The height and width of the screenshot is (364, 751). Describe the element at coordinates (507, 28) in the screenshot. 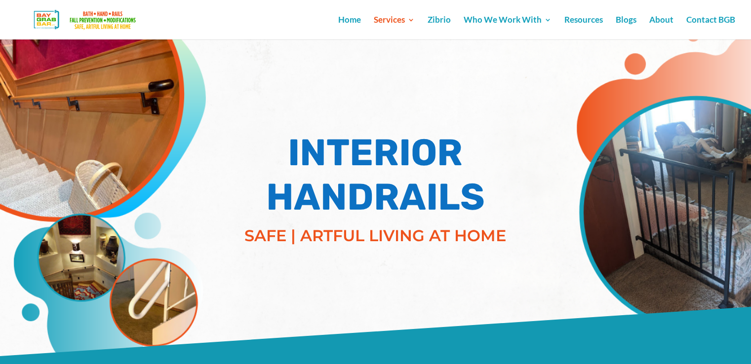

I see `a: Who We Work With` at that location.